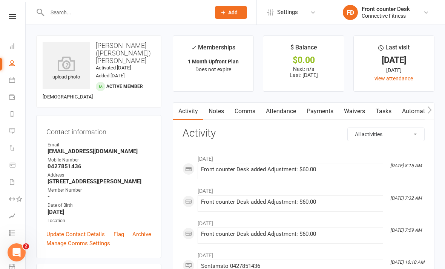 Image resolution: width=445 pixels, height=269 pixels. I want to click on a: Tasks, so click(384, 111).